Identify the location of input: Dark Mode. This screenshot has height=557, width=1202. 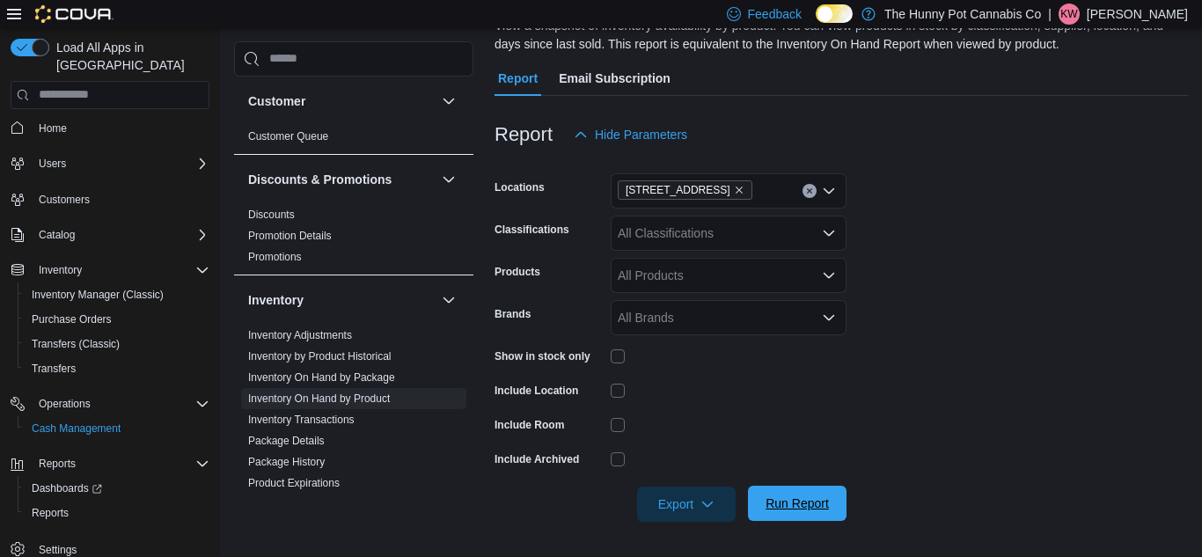
(834, 13).